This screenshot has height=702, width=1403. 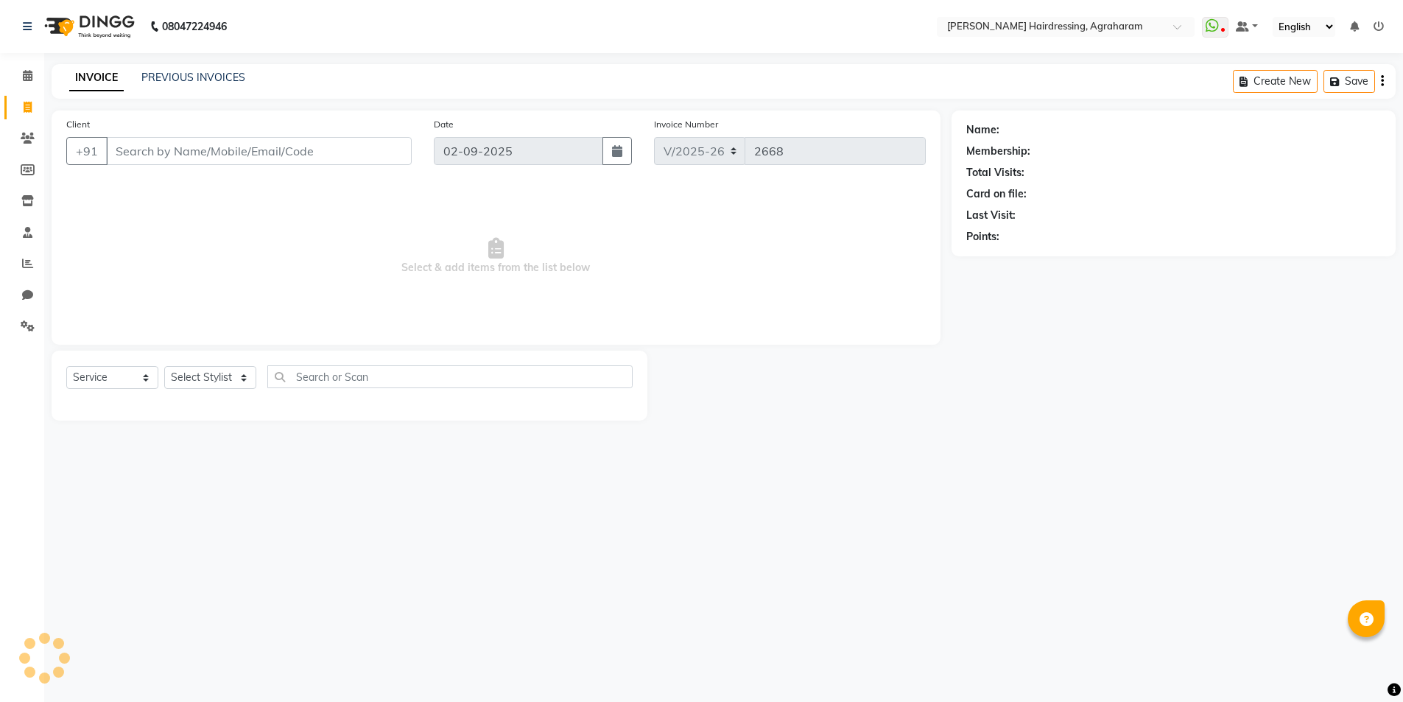 I want to click on div: Name:, so click(x=983, y=130).